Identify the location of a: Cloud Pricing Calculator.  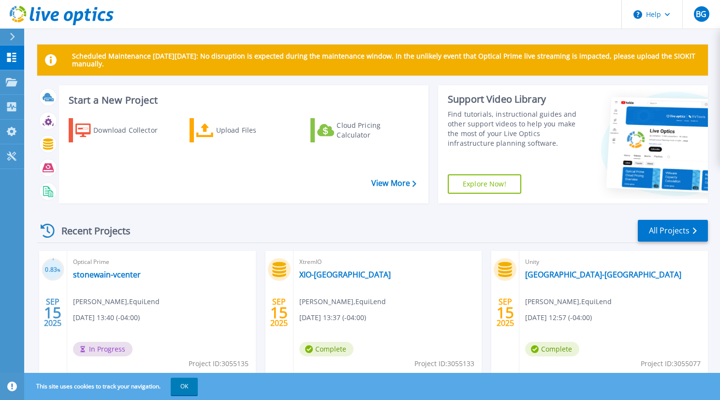
(364, 130).